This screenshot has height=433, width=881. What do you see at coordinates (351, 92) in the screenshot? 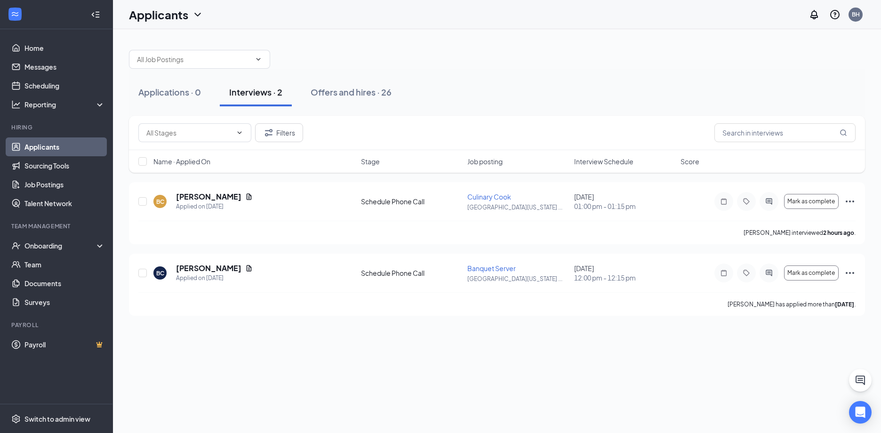
I see `div: Offers and hires · 26` at bounding box center [351, 92].